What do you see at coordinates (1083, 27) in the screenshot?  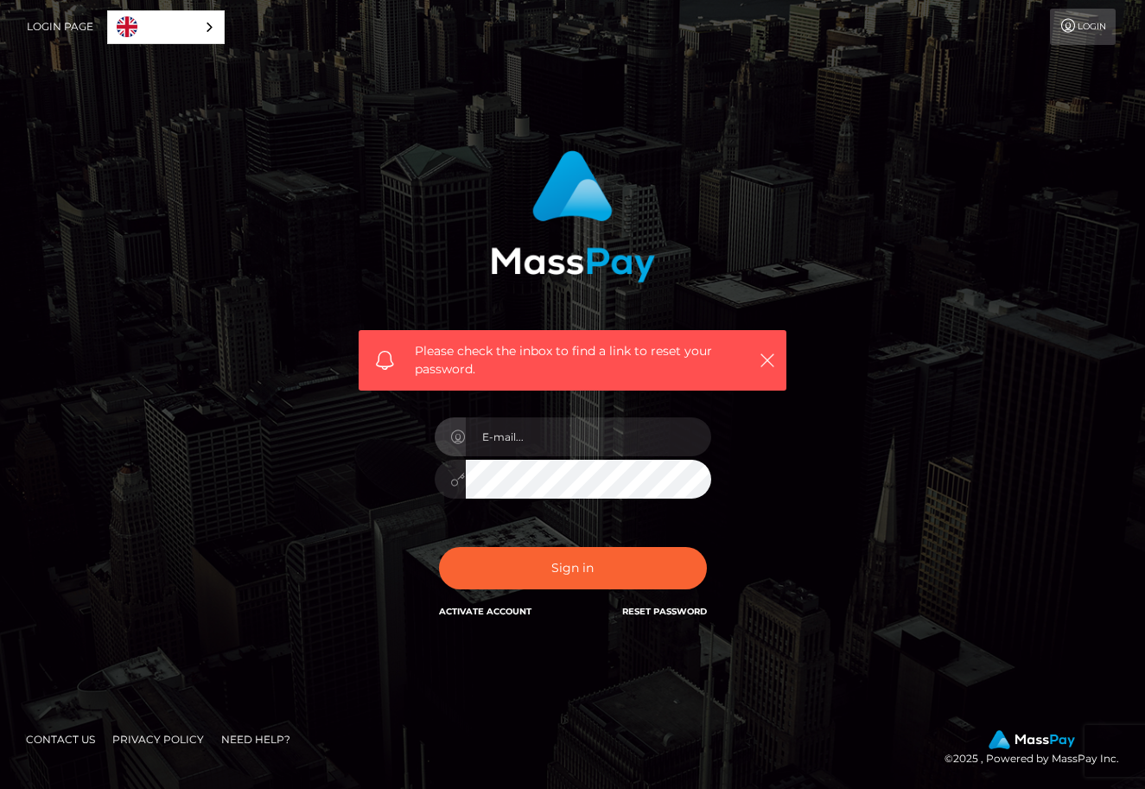 I see `a: Login` at bounding box center [1083, 27].